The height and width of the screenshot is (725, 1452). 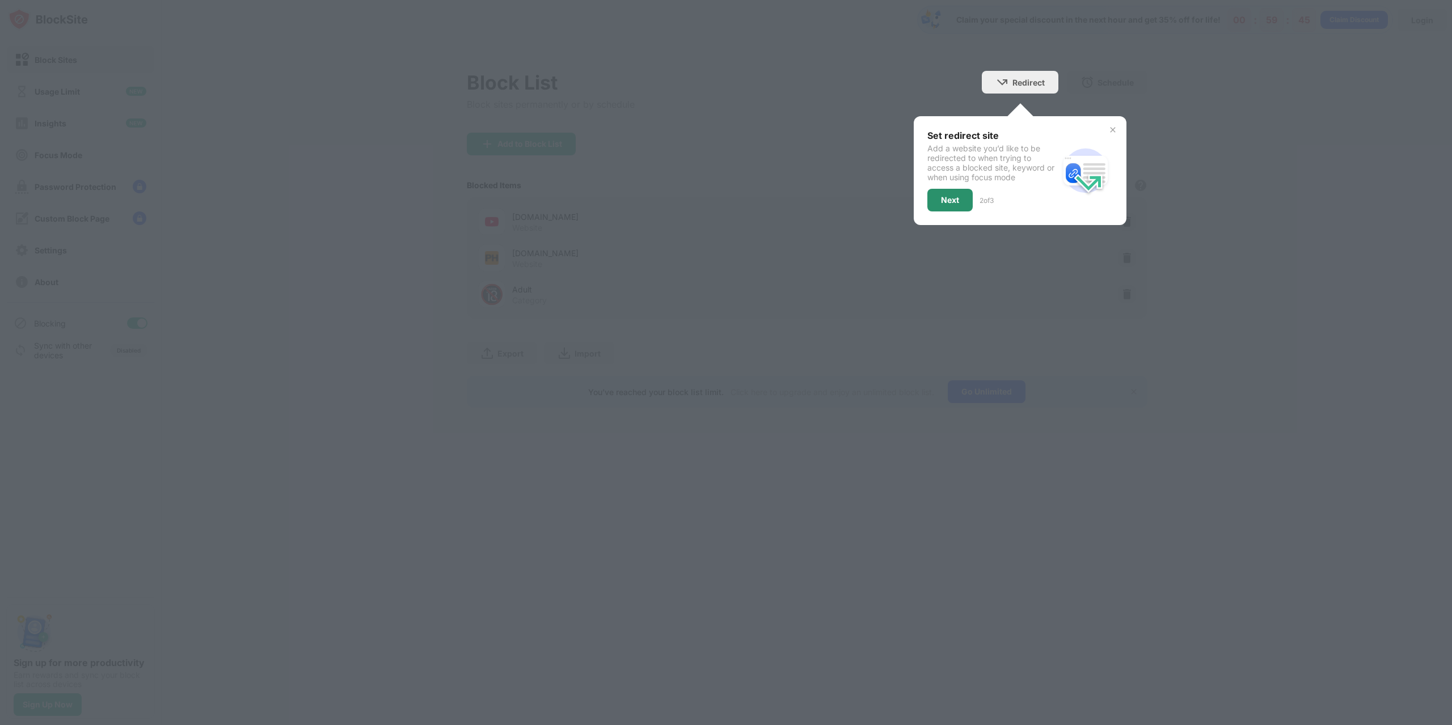 What do you see at coordinates (1113, 130) in the screenshot?
I see `img: x-button.svg` at bounding box center [1113, 130].